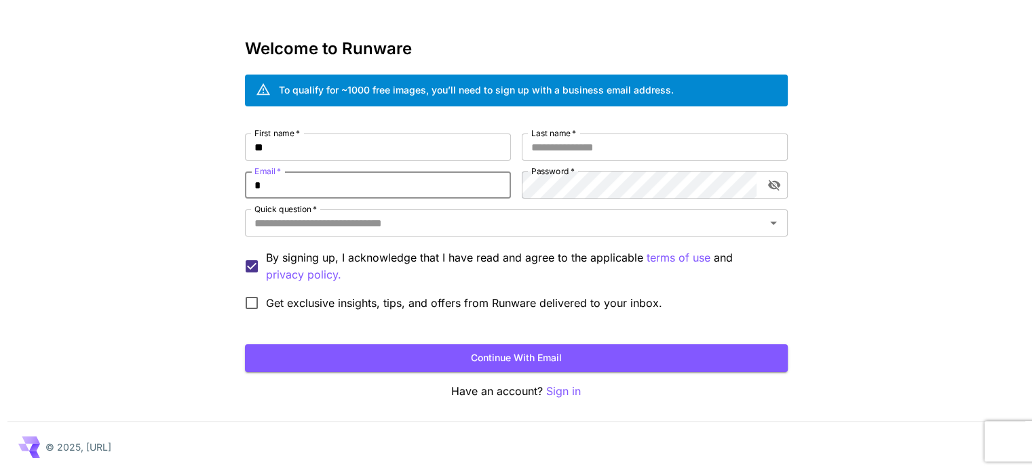 The image size is (1032, 471). What do you see at coordinates (553, 133) in the screenshot?
I see `label: Last name` at bounding box center [553, 133].